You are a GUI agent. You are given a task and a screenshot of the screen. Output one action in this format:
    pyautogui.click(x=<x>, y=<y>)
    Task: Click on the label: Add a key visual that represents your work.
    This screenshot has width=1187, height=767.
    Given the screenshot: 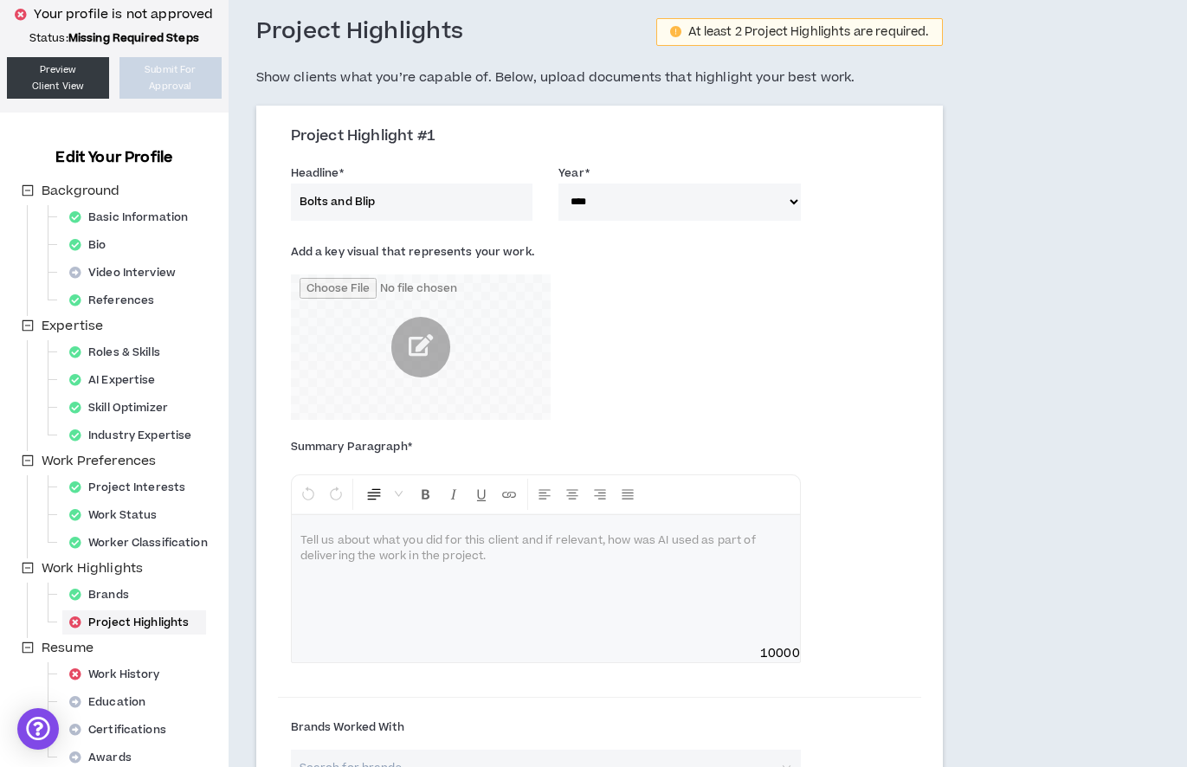 What is the action you would take?
    pyautogui.click(x=412, y=252)
    